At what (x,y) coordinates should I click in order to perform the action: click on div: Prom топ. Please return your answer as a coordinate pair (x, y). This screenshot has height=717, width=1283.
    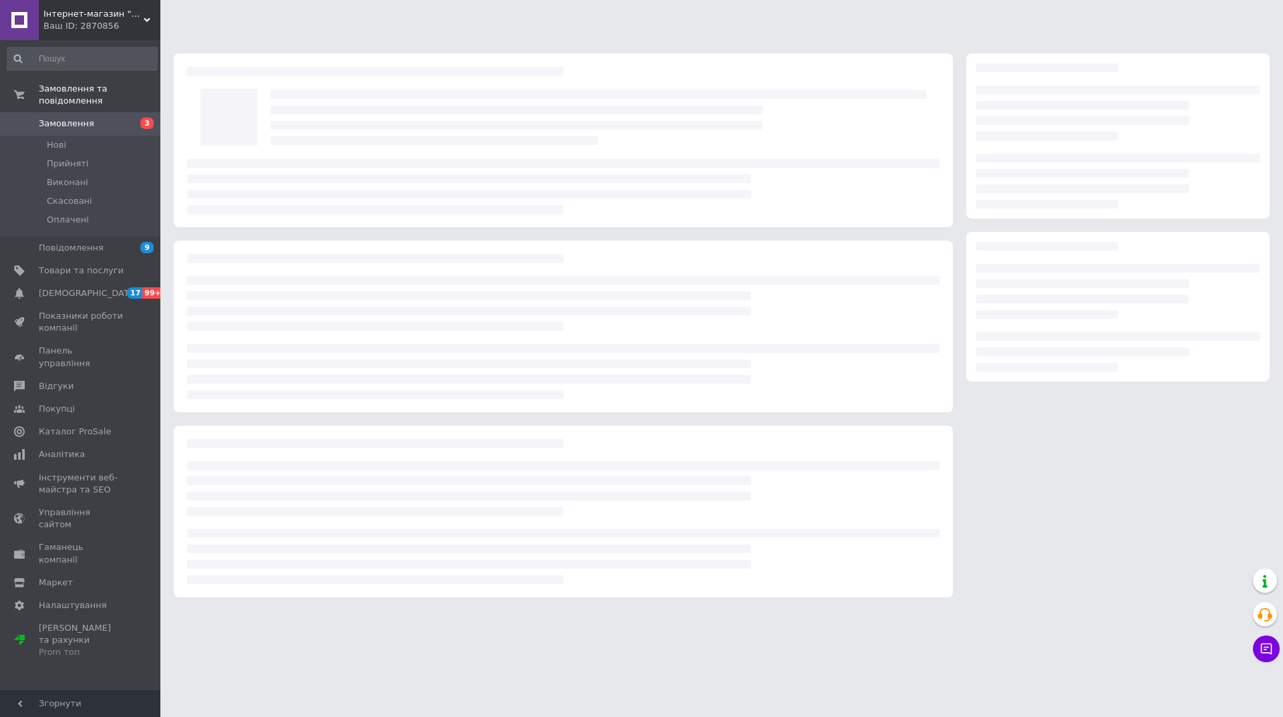
    Looking at the image, I should click on (81, 652).